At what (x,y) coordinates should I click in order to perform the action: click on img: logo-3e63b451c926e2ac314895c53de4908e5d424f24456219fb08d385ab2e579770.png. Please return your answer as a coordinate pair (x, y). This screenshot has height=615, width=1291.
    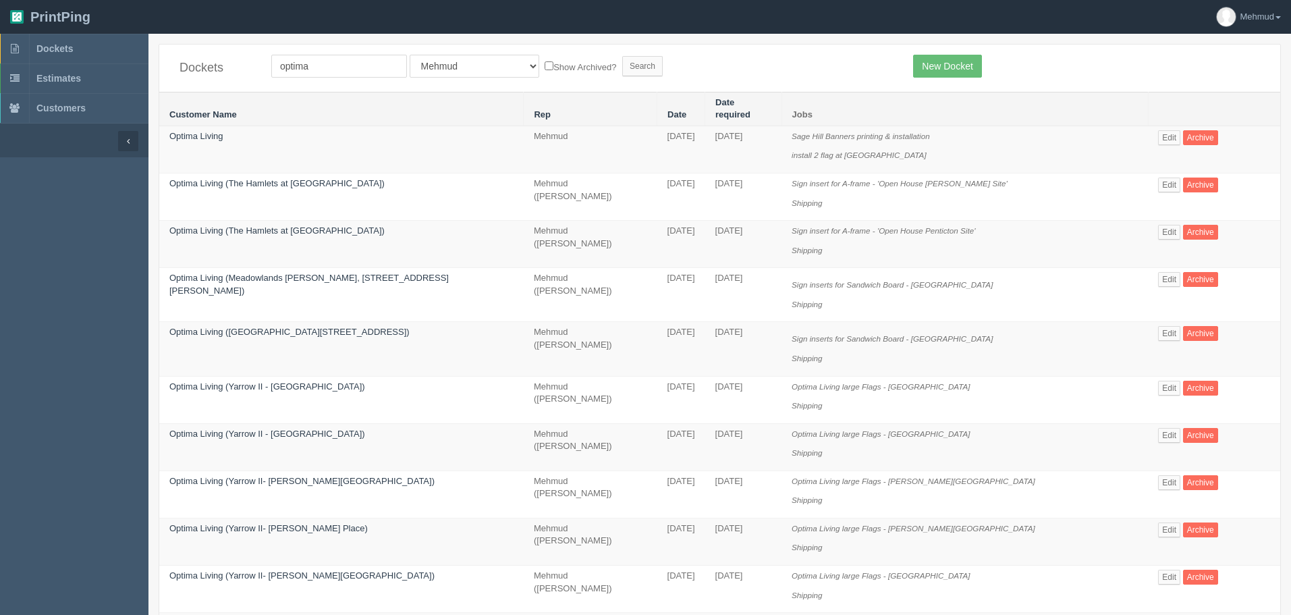
    Looking at the image, I should click on (17, 17).